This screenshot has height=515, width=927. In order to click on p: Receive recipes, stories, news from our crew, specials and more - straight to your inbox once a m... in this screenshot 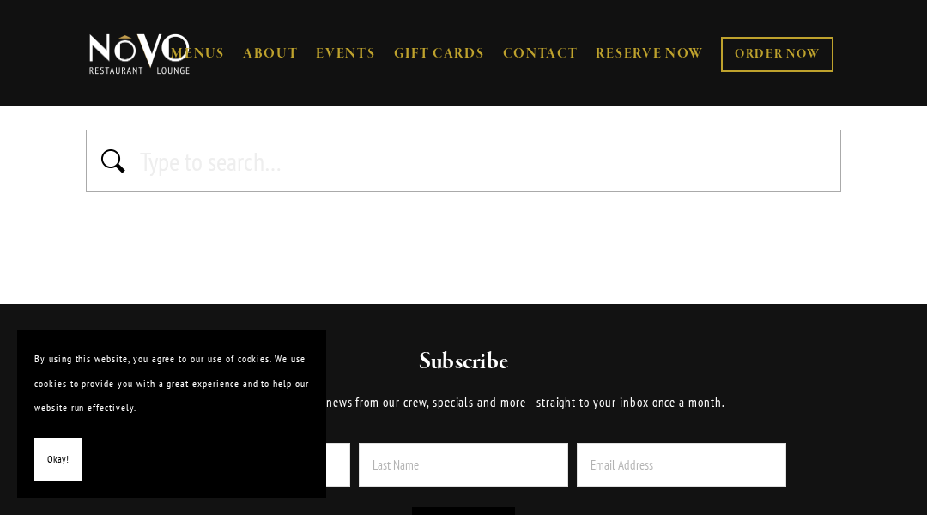, I will do `click(463, 402)`.